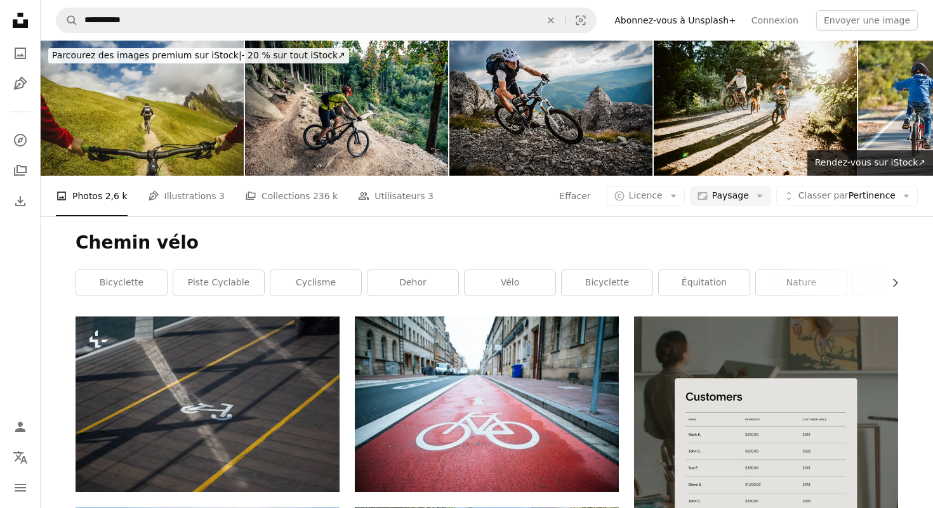 The width and height of the screenshot is (933, 508). Describe the element at coordinates (412, 283) in the screenshot. I see `a: dehor` at that location.